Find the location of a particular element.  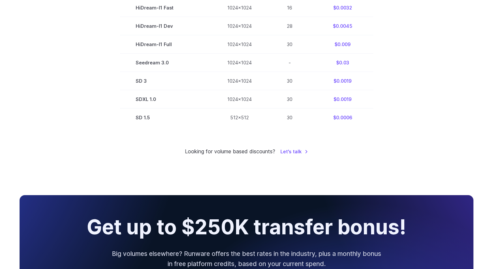

td: SDXL 1.0 is located at coordinates (166, 99).